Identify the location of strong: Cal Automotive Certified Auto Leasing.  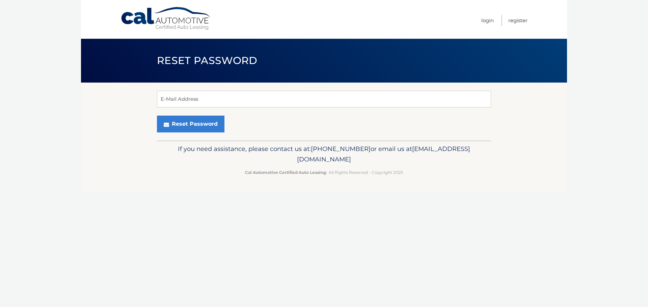
(285, 172).